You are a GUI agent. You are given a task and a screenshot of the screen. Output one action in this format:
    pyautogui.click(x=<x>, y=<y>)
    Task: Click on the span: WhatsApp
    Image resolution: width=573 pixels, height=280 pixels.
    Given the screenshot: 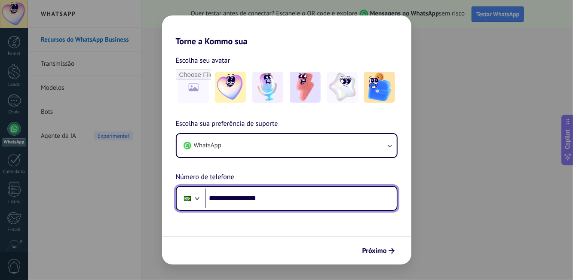 What is the action you would take?
    pyautogui.click(x=208, y=146)
    